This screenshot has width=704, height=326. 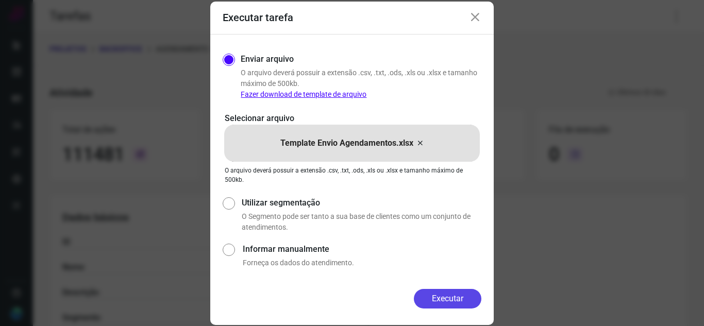 I want to click on a: Fazer download de template de arquivo, so click(x=304, y=94).